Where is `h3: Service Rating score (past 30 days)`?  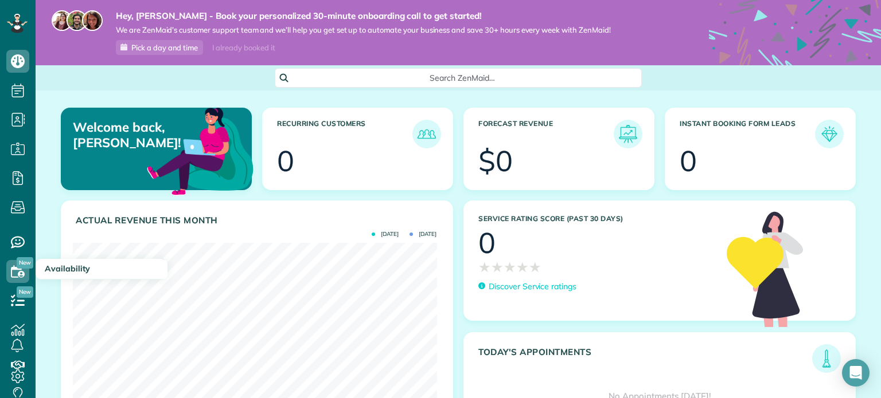 h3: Service Rating score (past 30 days) is located at coordinates (596, 219).